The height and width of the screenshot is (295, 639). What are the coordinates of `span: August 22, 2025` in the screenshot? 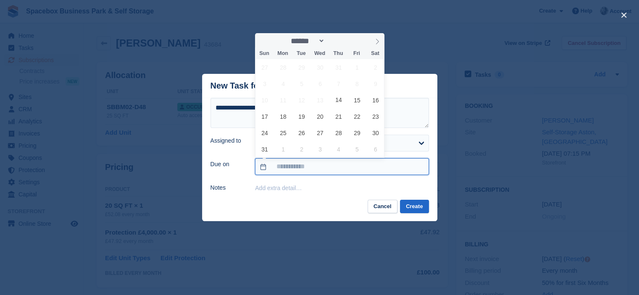 It's located at (356, 116).